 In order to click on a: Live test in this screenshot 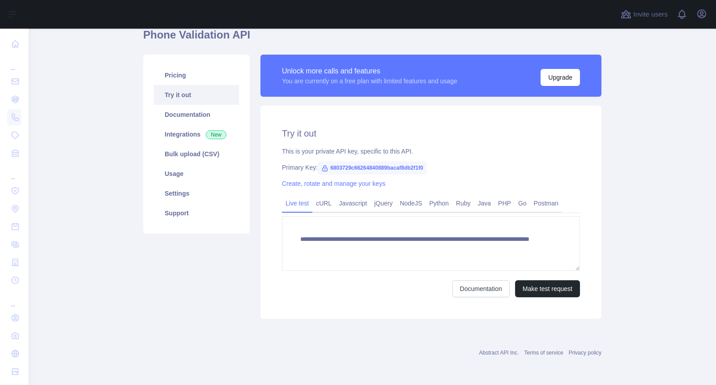, I will do `click(297, 203)`.